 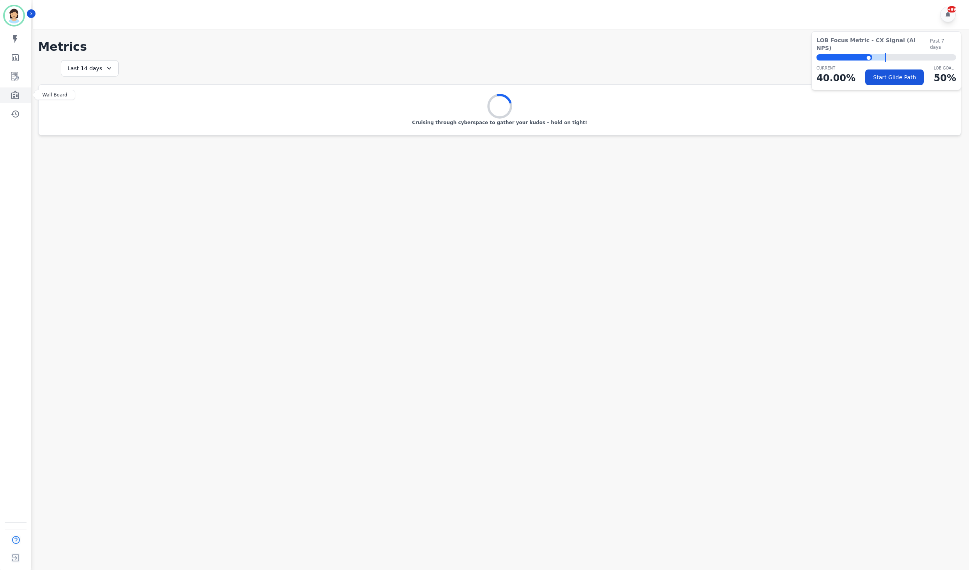 What do you see at coordinates (500, 47) in the screenshot?
I see `h1: Metrics` at bounding box center [500, 47].